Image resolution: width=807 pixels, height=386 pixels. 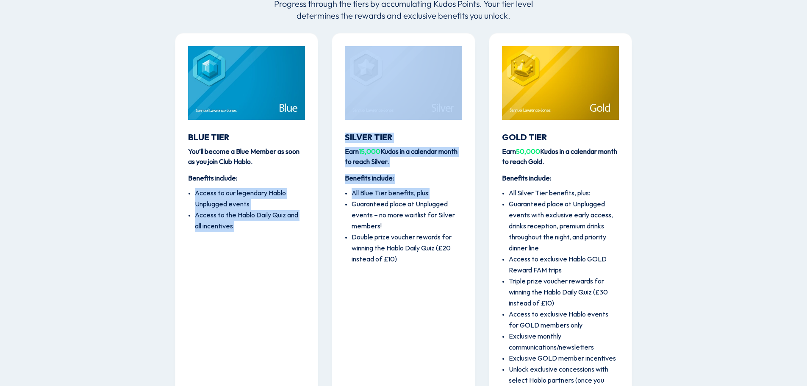 I want to click on li: All Silver Tier benefits, plus:, so click(x=564, y=194).